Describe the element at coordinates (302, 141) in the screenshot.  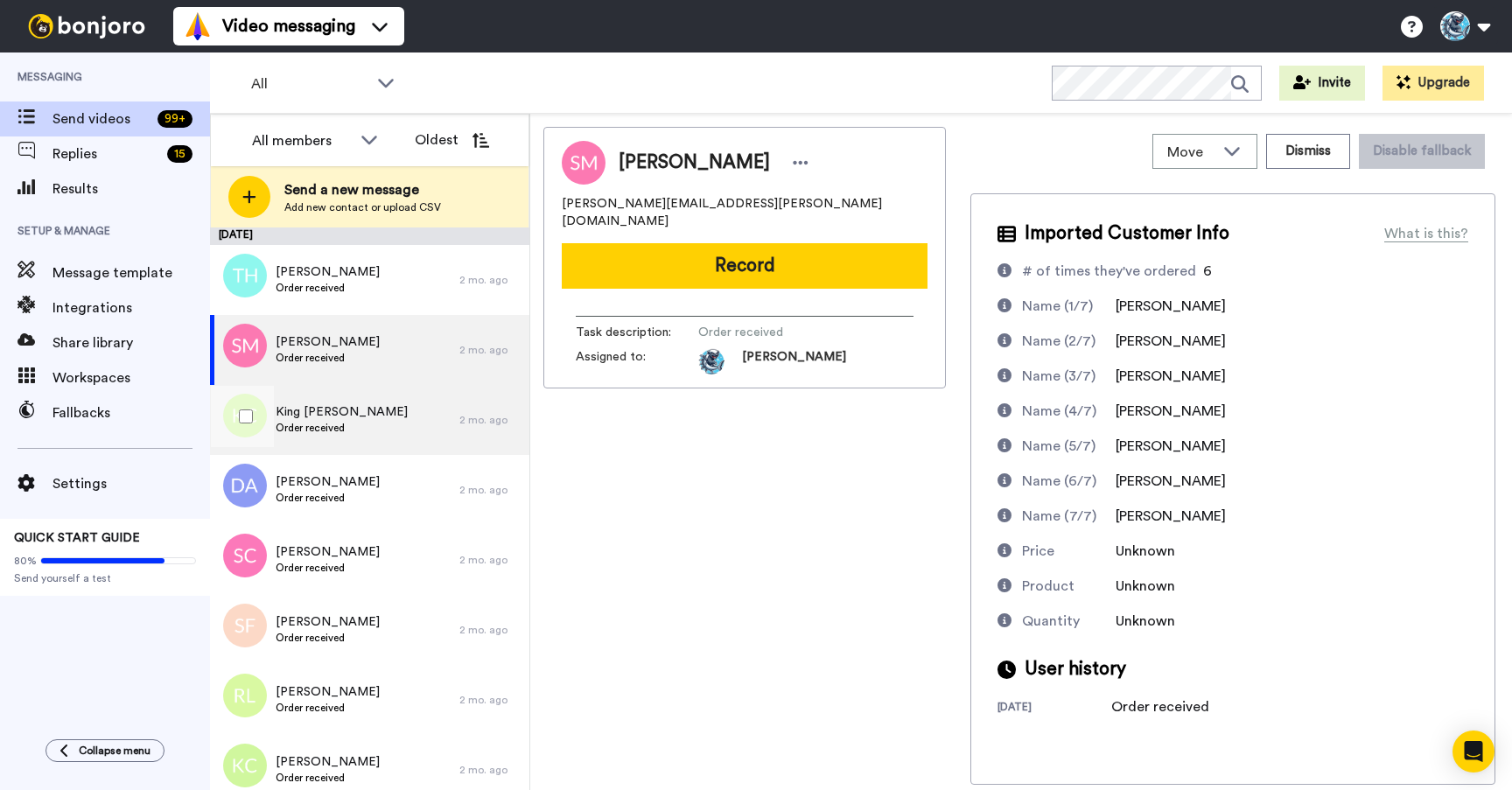
I see `div: All members` at that location.